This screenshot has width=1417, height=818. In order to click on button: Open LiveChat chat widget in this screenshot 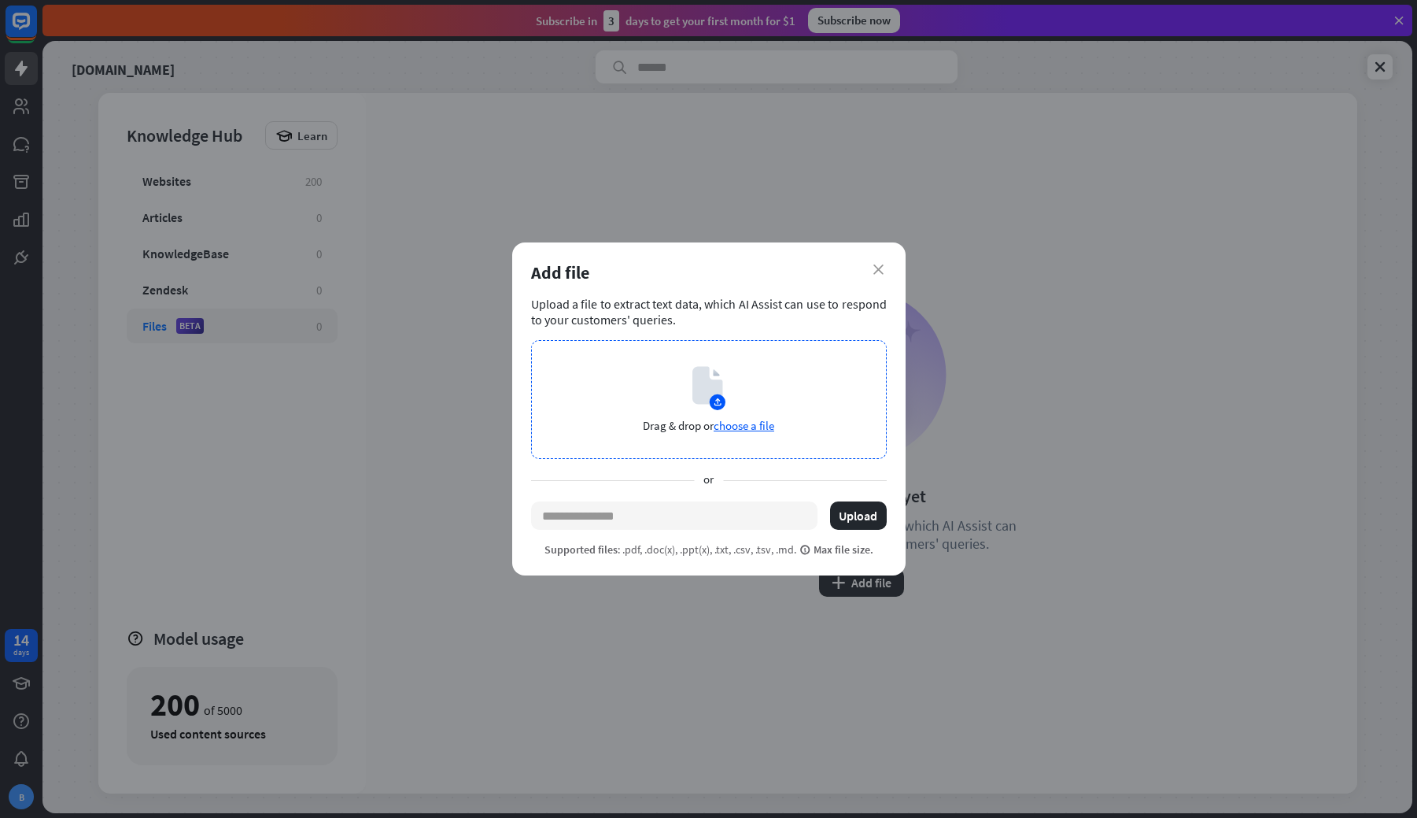, I will do `click(36, 30)`.